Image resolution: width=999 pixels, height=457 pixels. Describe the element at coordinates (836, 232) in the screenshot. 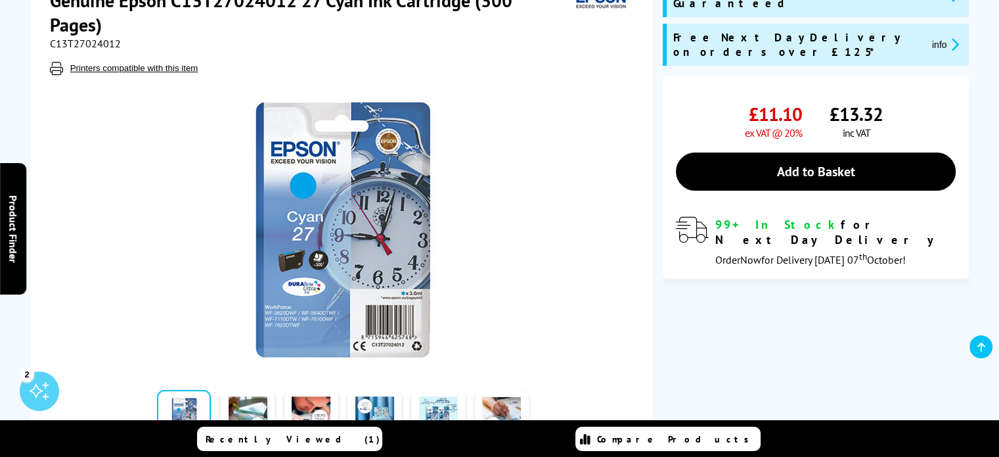

I see `div: for Next Day Delivery` at that location.